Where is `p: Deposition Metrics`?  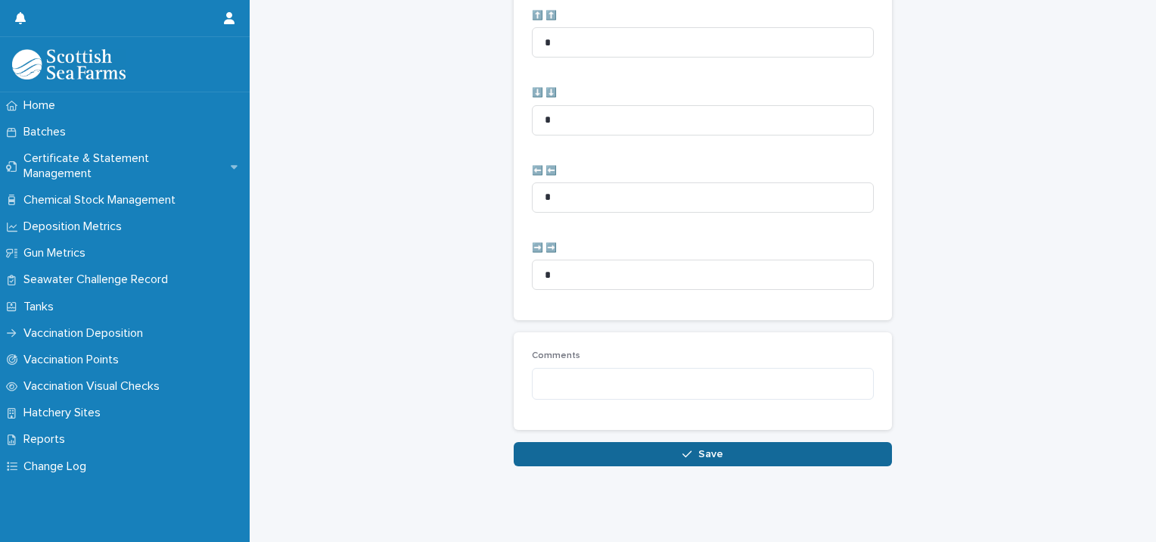 p: Deposition Metrics is located at coordinates (76, 226).